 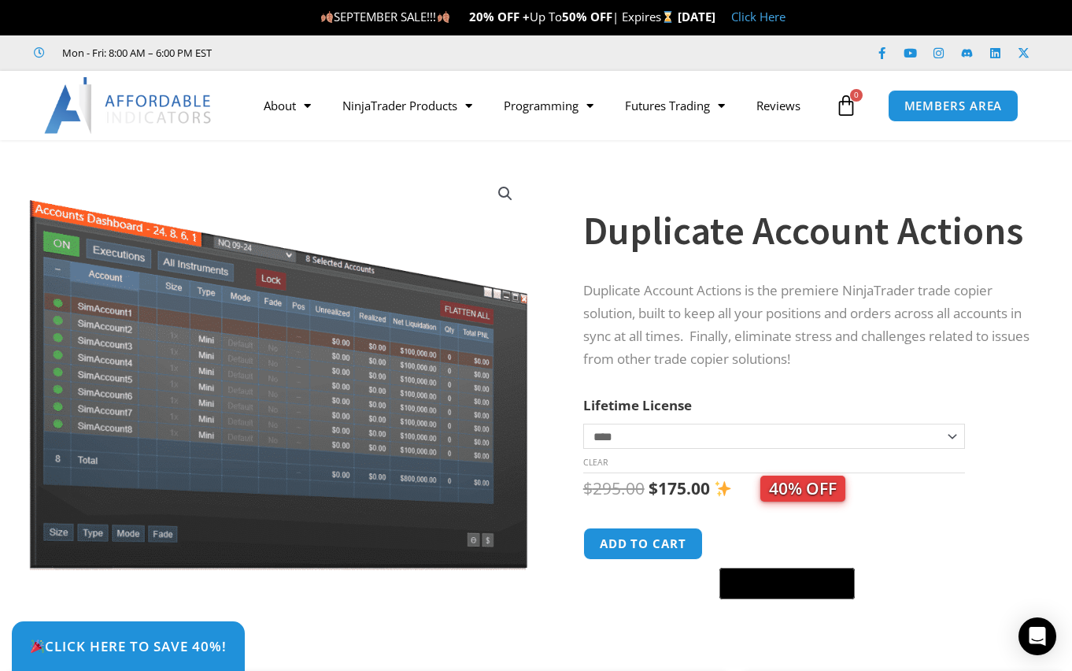 What do you see at coordinates (679, 488) in the screenshot?
I see `bdi: 175.00` at bounding box center [679, 488].